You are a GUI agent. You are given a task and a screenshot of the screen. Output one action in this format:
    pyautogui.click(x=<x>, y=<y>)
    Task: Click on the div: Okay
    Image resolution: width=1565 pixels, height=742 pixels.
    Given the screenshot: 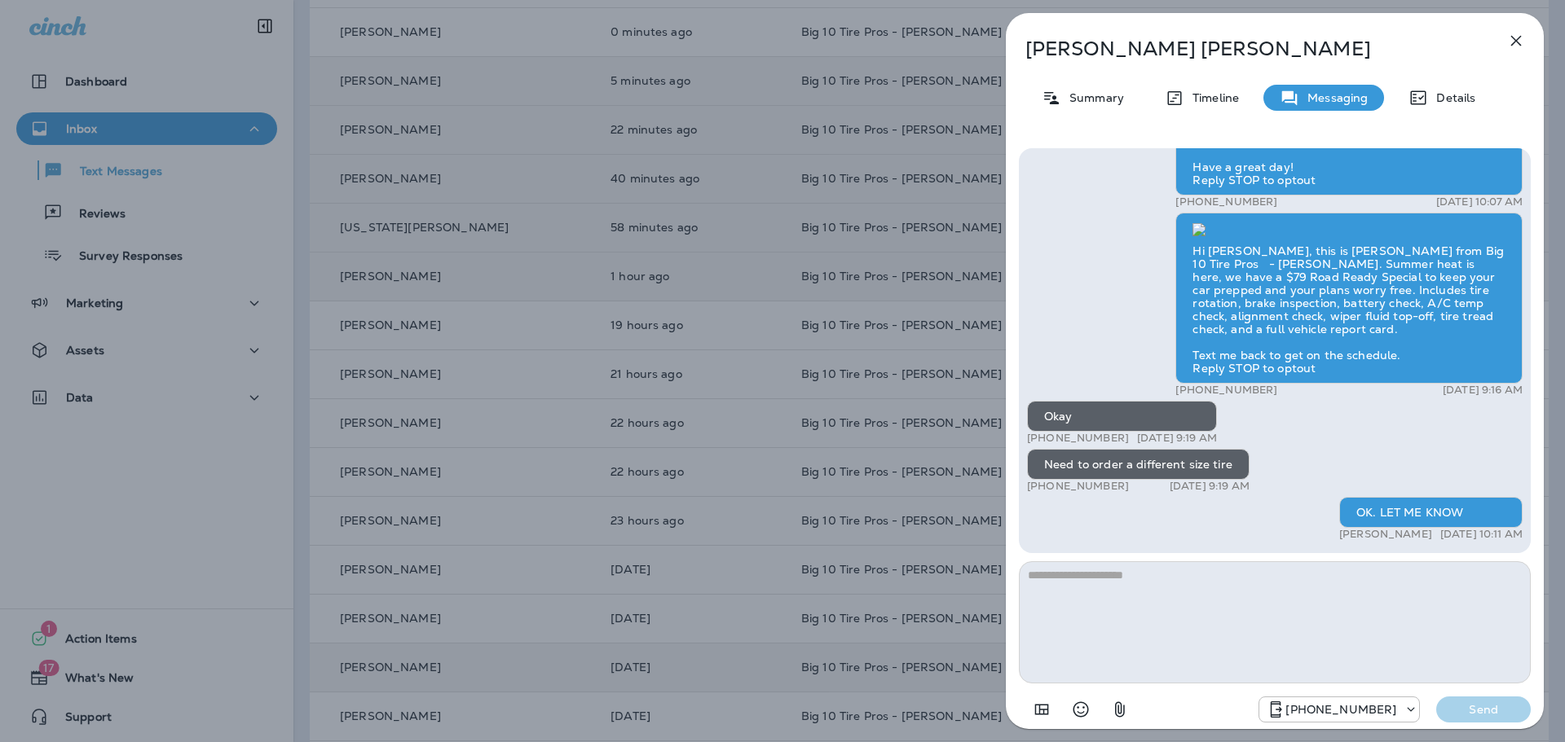 What is the action you would take?
    pyautogui.click(x=1121, y=416)
    